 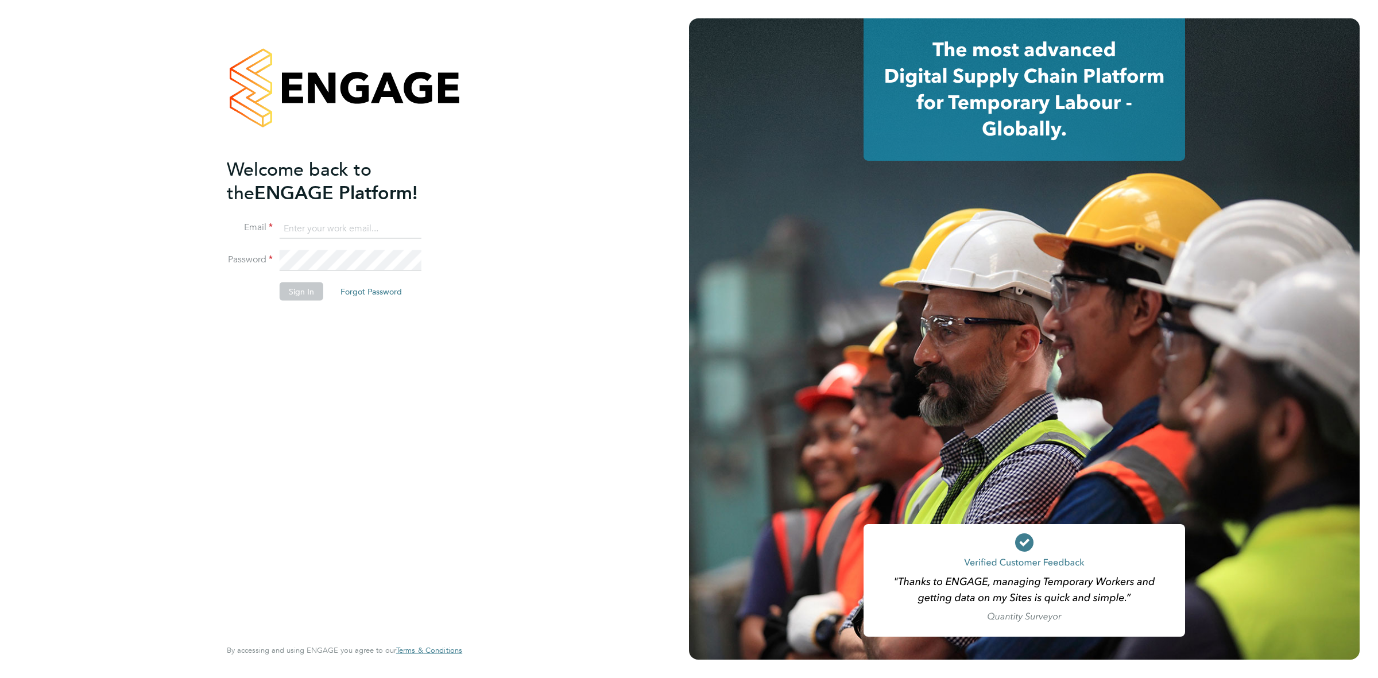 What do you see at coordinates (299, 181) in the screenshot?
I see `span: Welcome back to the` at bounding box center [299, 181].